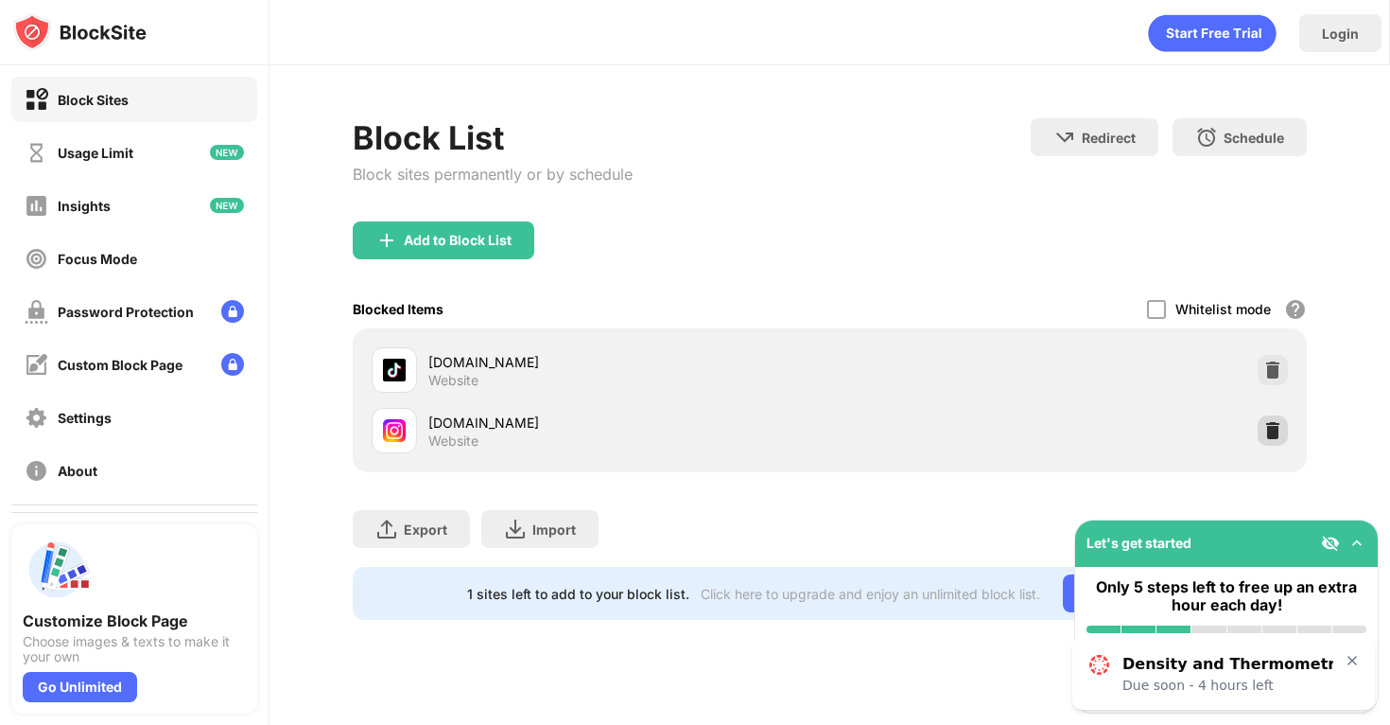  I want to click on div: Block sites permanently or by schedule, so click(493, 174).